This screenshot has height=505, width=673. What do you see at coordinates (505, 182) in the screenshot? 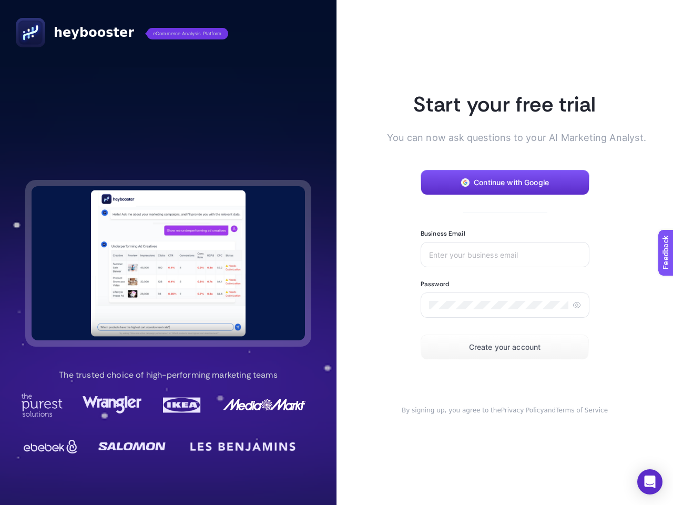
I see `button: Continue with Google` at bounding box center [505, 182].